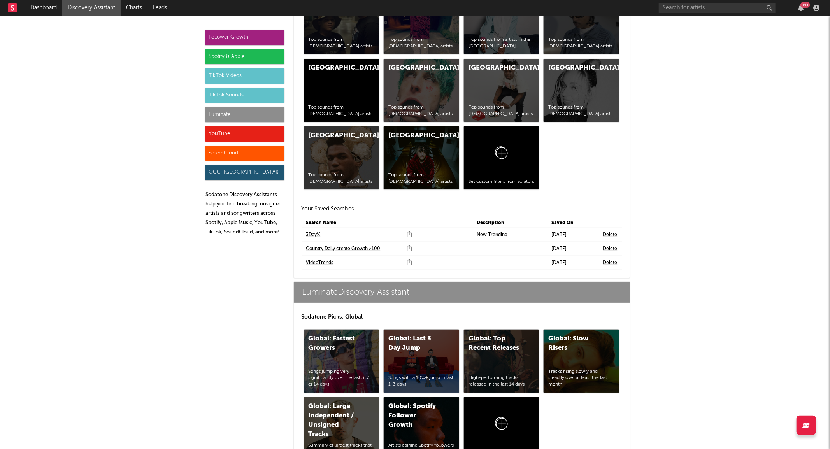 This screenshot has width=830, height=449. I want to click on div: Luminate, so click(245, 114).